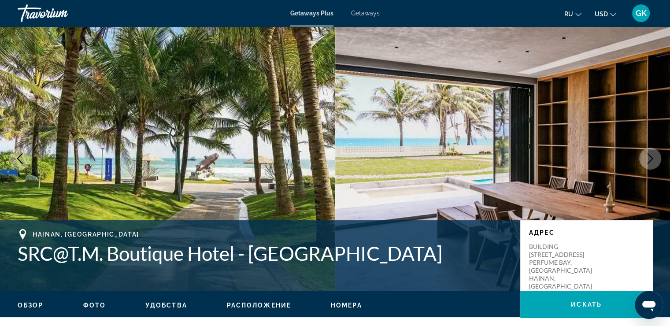 This screenshot has height=326, width=670. I want to click on button: Фото, so click(94, 305).